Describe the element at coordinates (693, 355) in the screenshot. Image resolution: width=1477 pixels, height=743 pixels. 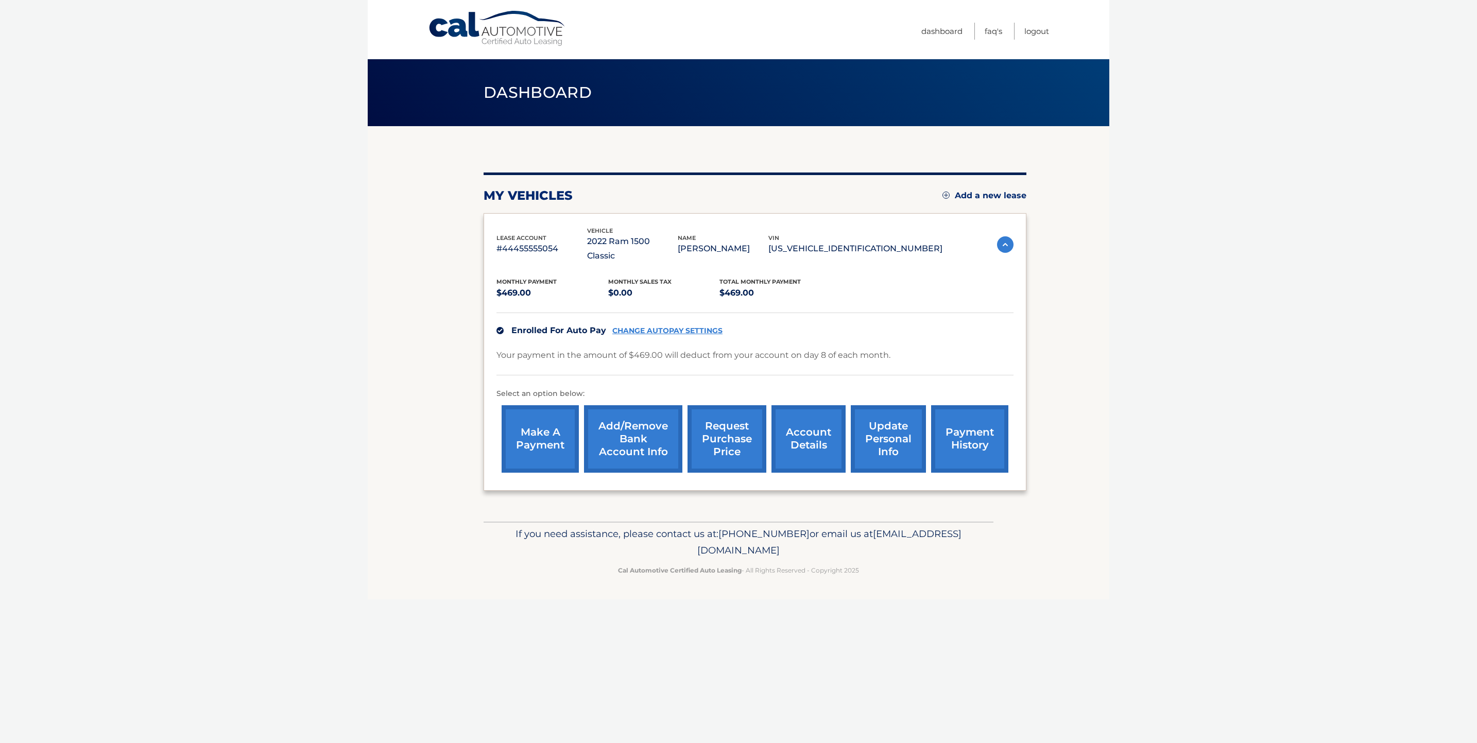
I see `p: Your payment in the amount of $469.00 will deduct from your account on day 8 of each month.` at that location.